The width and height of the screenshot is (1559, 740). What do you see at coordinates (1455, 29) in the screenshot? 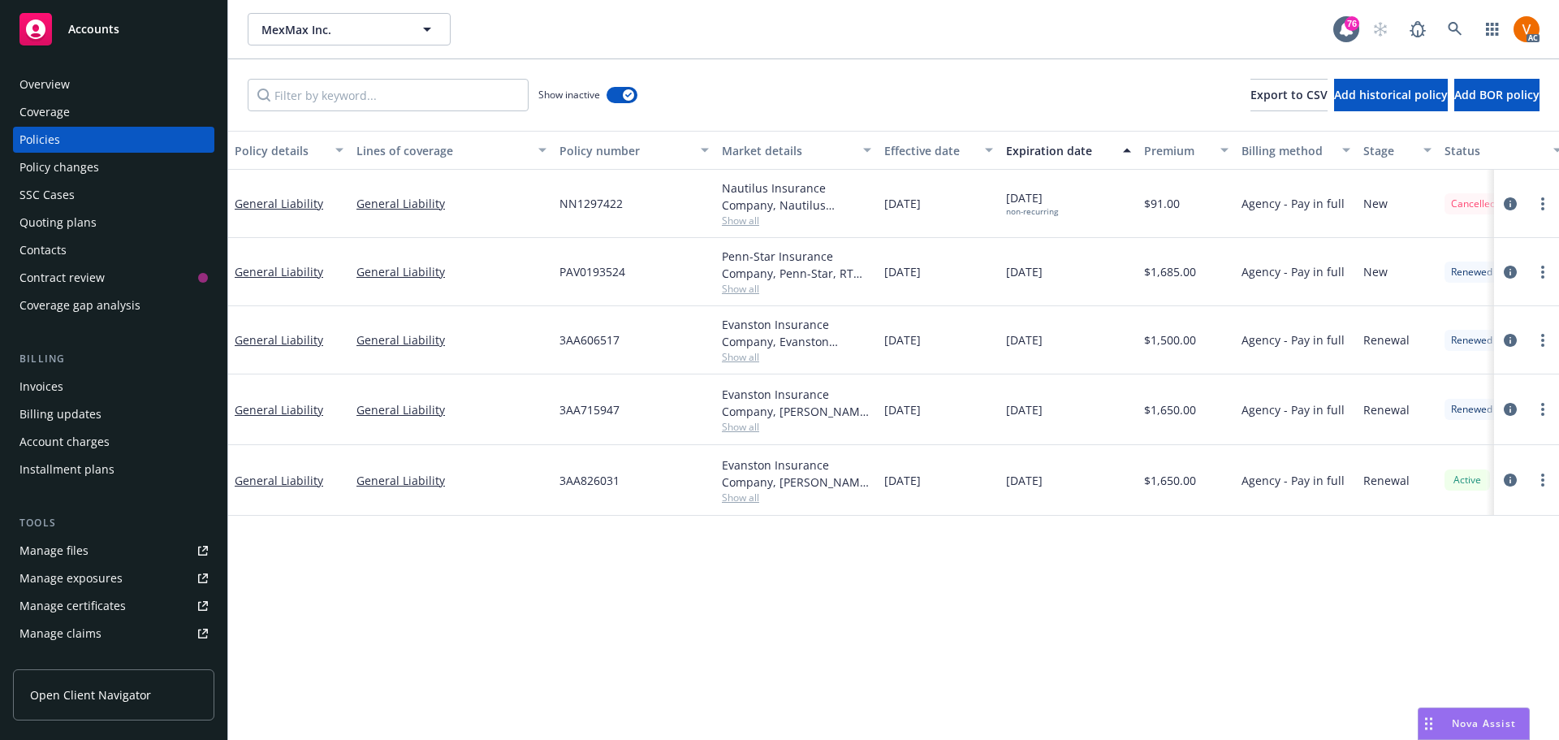
I see `a: Search` at bounding box center [1455, 29].